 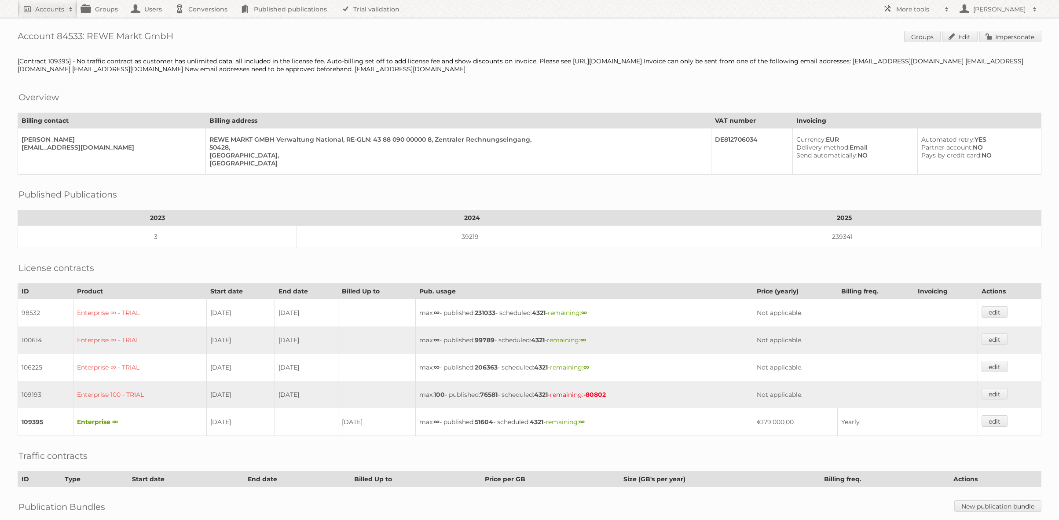 I want to click on td: 106225, so click(x=46, y=367).